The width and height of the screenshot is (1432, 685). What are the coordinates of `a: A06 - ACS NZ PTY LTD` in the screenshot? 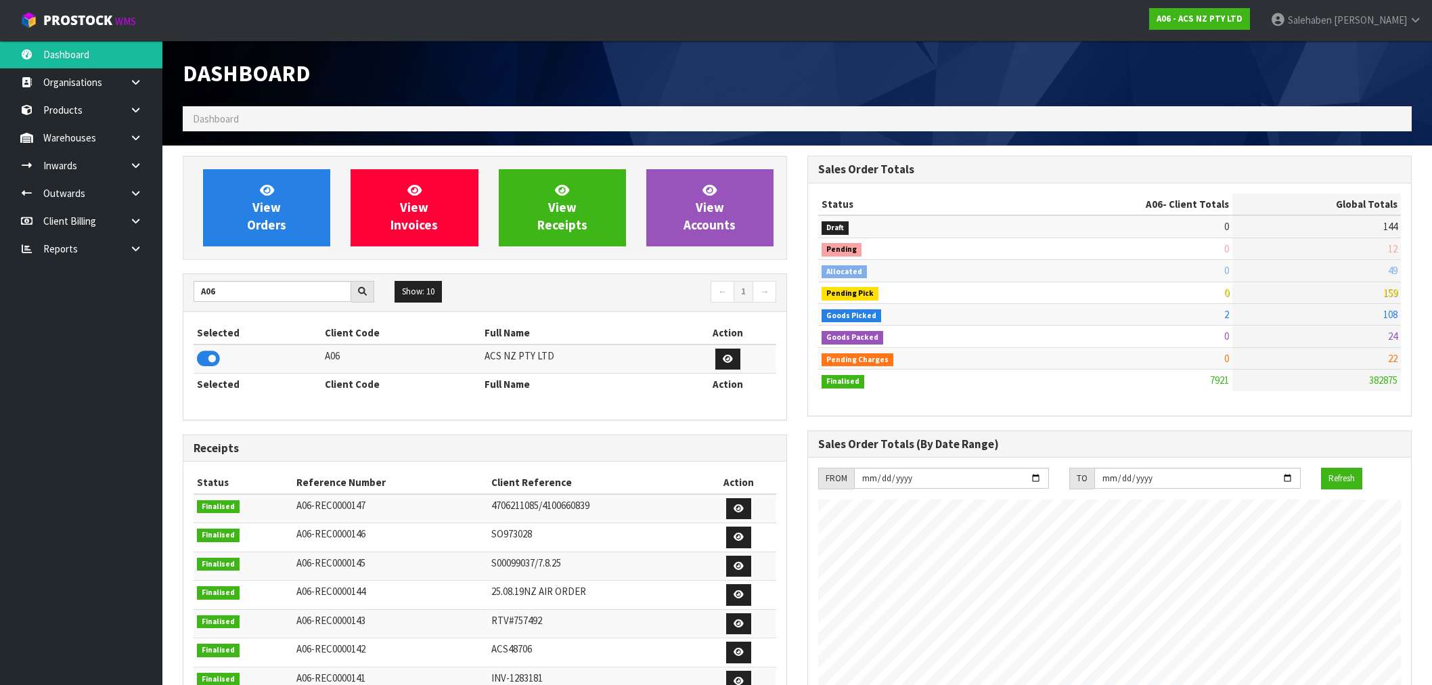 It's located at (1199, 19).